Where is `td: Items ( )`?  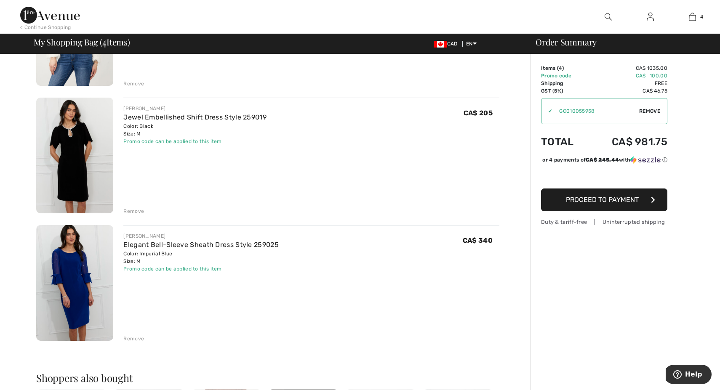 td: Items ( ) is located at coordinates (564, 68).